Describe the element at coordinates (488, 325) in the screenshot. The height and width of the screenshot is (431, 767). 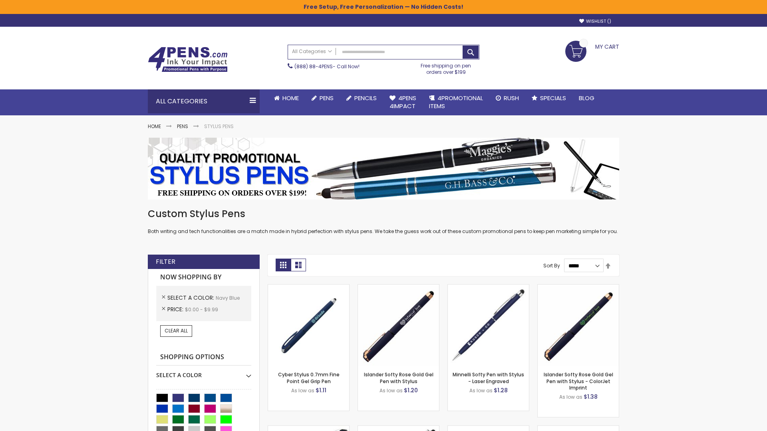
I see `img: Minnelli Softy Pen with Stylus - Laser Engraved-Navy Blue` at that location.